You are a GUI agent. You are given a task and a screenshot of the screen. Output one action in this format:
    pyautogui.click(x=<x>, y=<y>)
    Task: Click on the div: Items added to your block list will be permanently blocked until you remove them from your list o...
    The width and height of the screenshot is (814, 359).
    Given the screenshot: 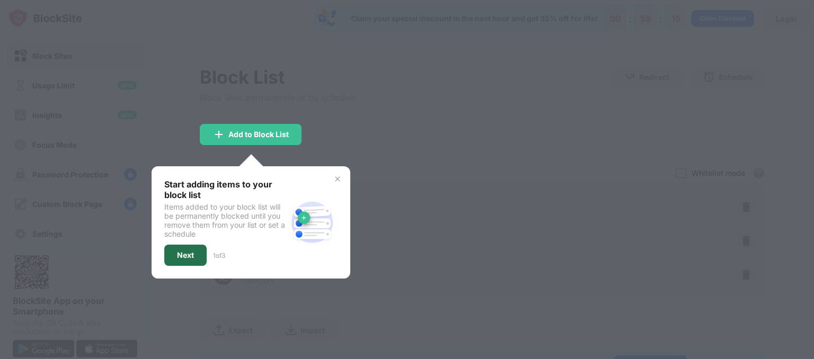 What is the action you would take?
    pyautogui.click(x=225, y=220)
    